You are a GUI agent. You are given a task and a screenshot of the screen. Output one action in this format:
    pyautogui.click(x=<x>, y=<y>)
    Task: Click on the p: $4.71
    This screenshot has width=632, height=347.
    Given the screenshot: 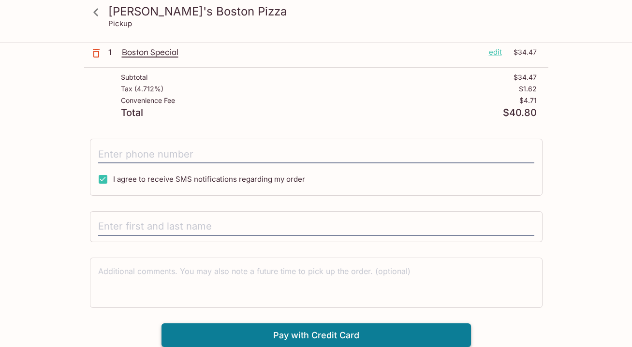 What is the action you would take?
    pyautogui.click(x=528, y=101)
    